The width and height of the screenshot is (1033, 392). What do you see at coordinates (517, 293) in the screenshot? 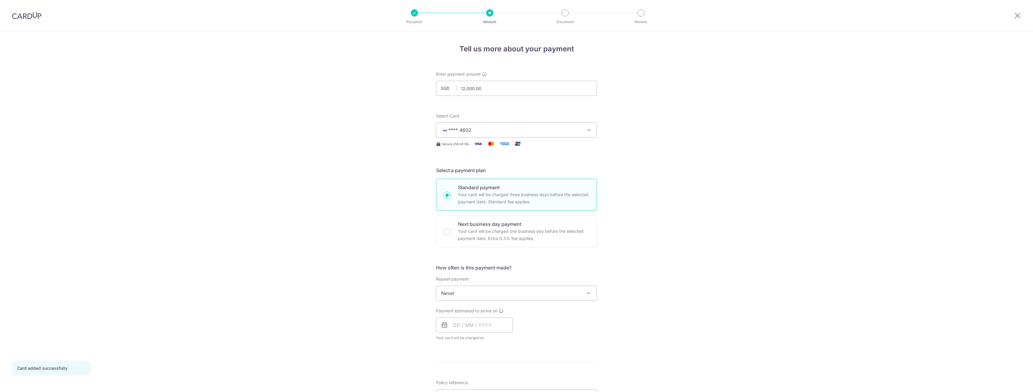
I see `span: Never` at bounding box center [517, 293].